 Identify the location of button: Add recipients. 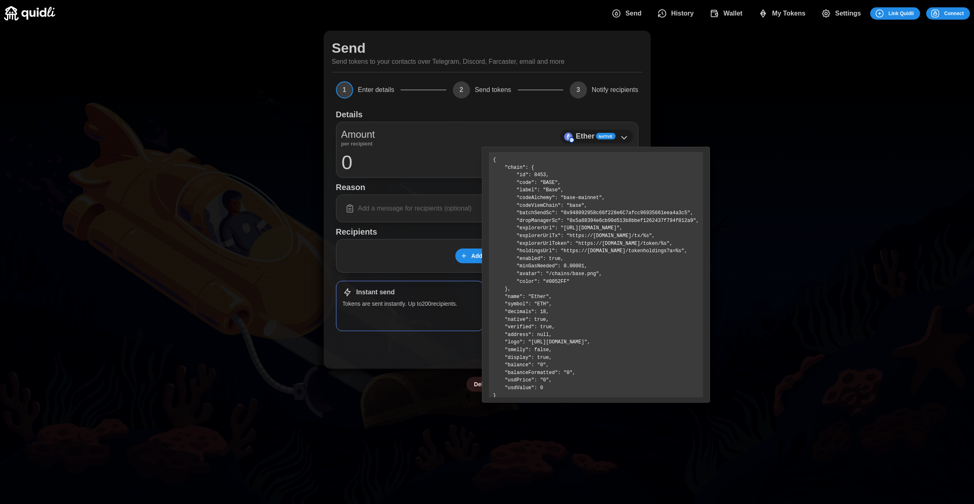
(487, 256).